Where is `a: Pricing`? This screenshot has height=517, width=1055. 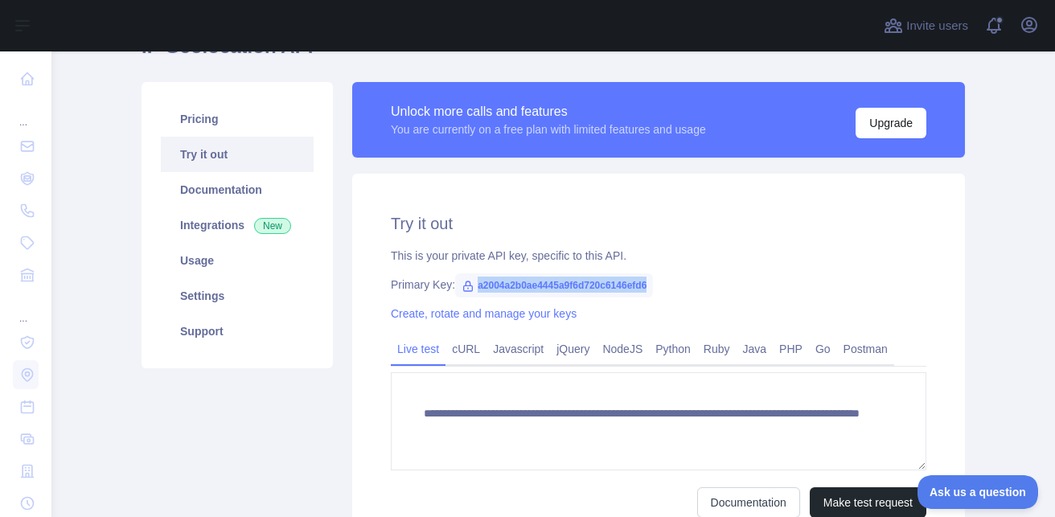 a: Pricing is located at coordinates (237, 119).